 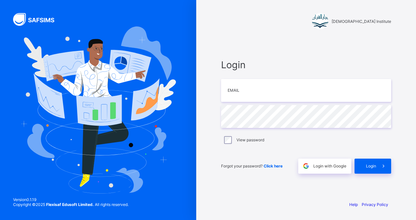 I want to click on span: Copyright © 2025 All rights reserved., so click(x=71, y=205).